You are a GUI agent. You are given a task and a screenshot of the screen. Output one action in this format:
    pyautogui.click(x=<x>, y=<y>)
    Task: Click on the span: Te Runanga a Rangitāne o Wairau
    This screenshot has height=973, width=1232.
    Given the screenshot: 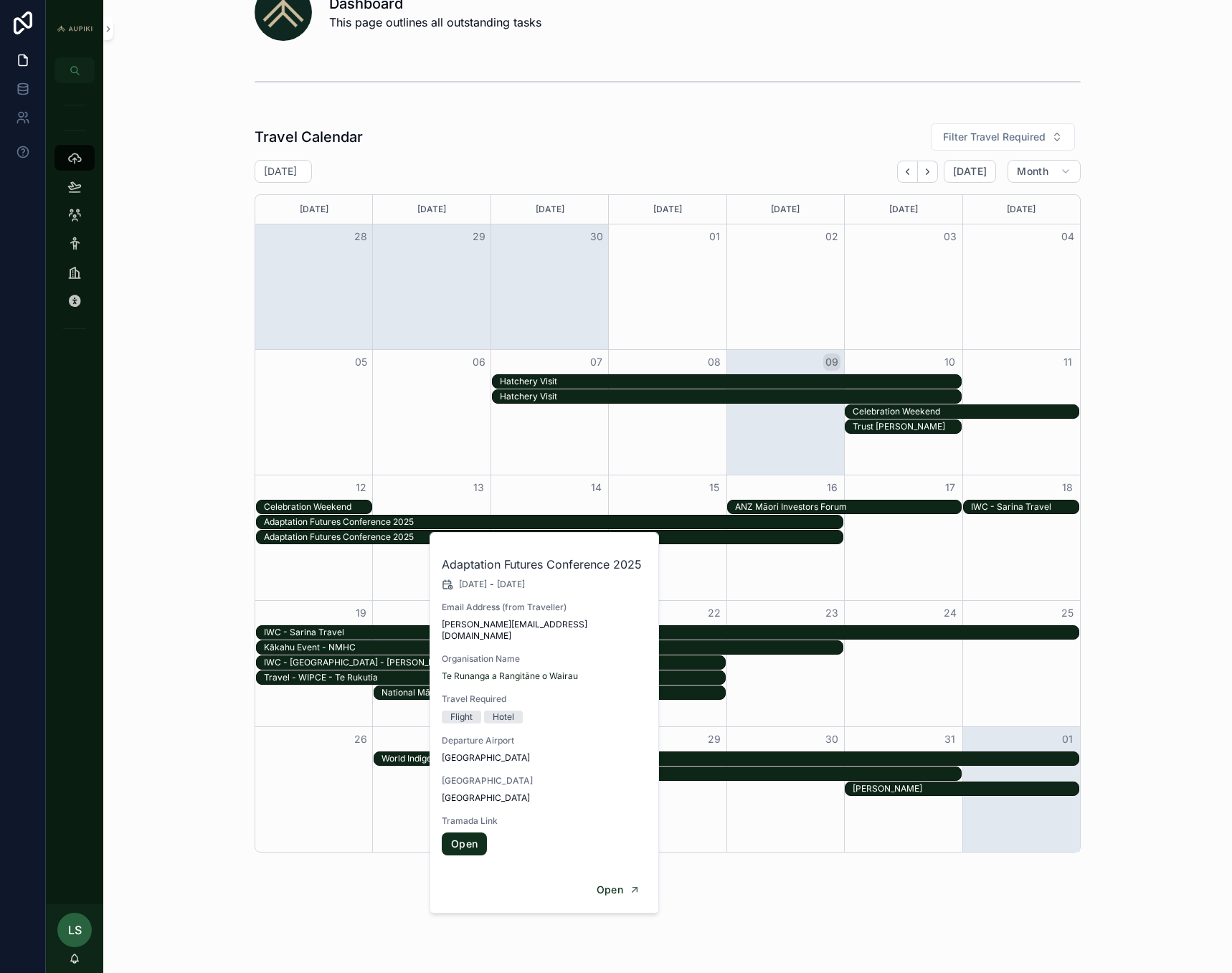 What is the action you would take?
    pyautogui.click(x=510, y=676)
    